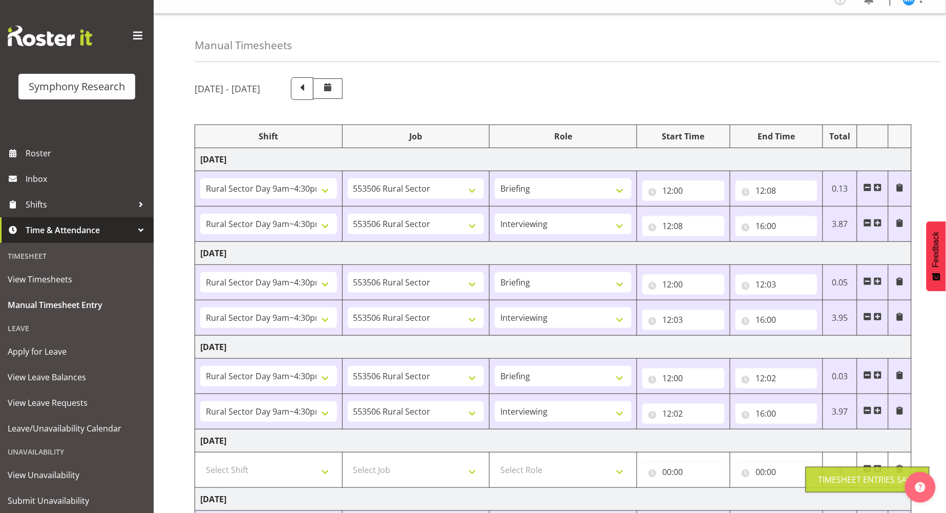  Describe the element at coordinates (840, 376) in the screenshot. I see `td: 0.03` at that location.